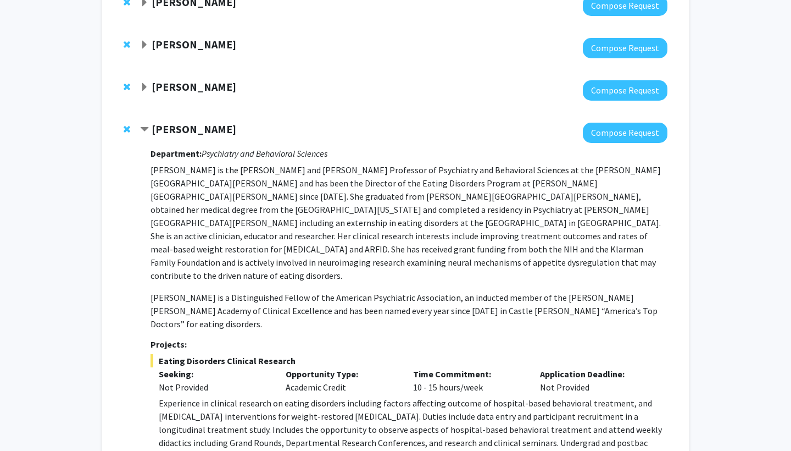 The width and height of the screenshot is (791, 451). I want to click on p: Application Deadline:, so click(596, 374).